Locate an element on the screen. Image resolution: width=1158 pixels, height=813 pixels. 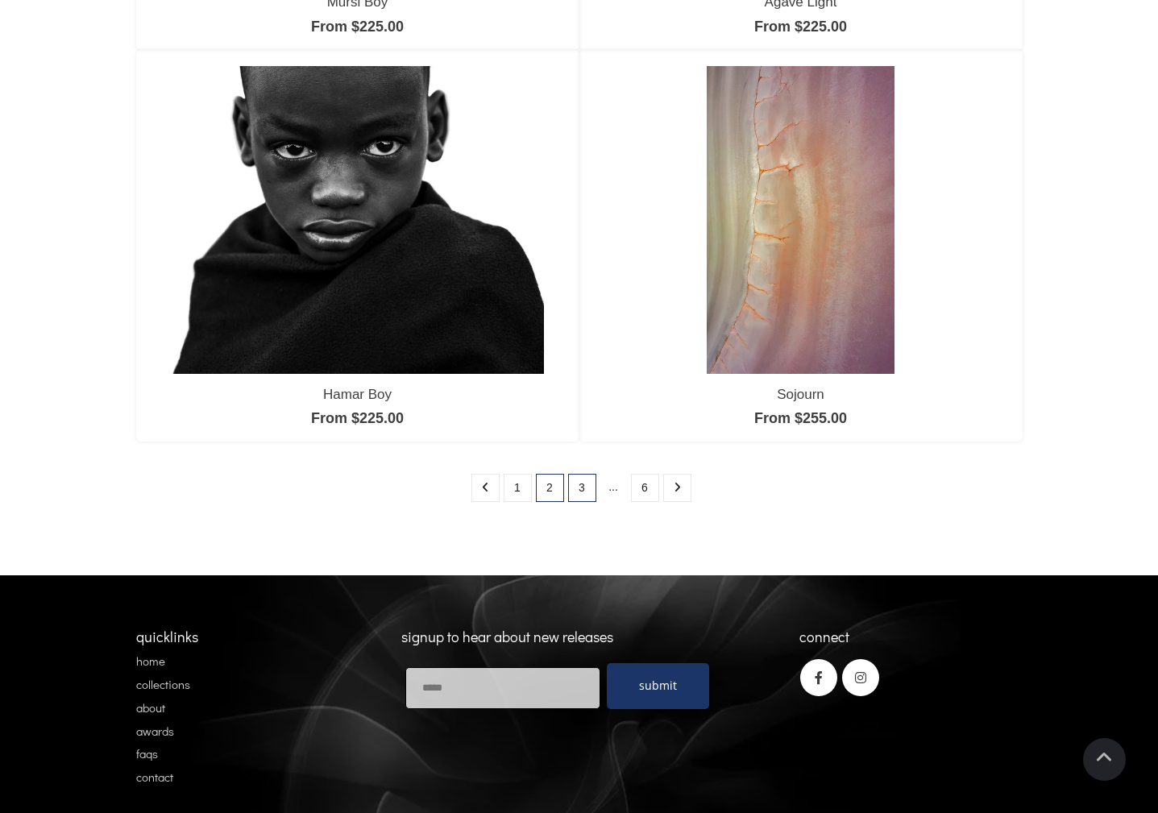
a: 1 is located at coordinates (517, 488).